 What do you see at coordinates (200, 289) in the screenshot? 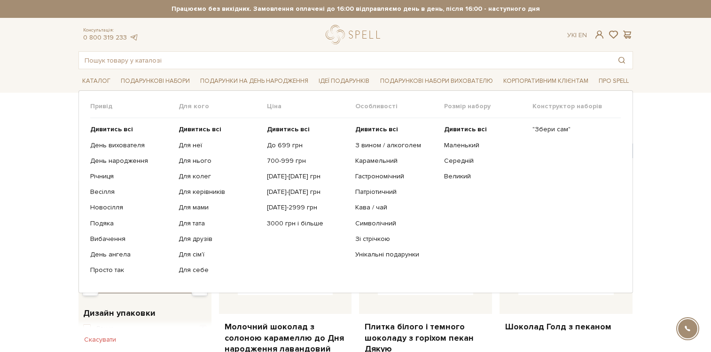
I see `div: Max` at bounding box center [200, 289].